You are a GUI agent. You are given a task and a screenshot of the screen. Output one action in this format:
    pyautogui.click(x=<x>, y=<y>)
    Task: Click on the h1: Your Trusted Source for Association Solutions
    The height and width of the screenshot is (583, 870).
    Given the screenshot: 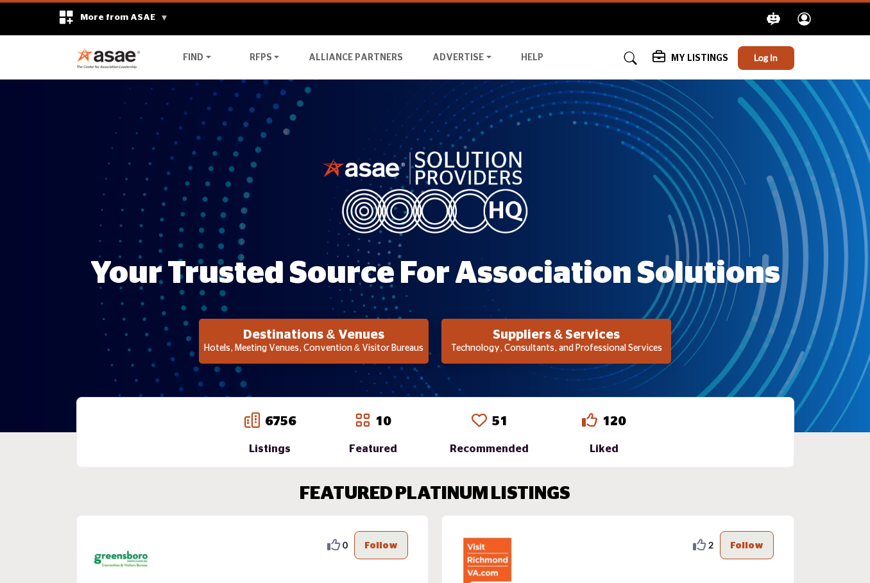 What is the action you would take?
    pyautogui.click(x=435, y=274)
    